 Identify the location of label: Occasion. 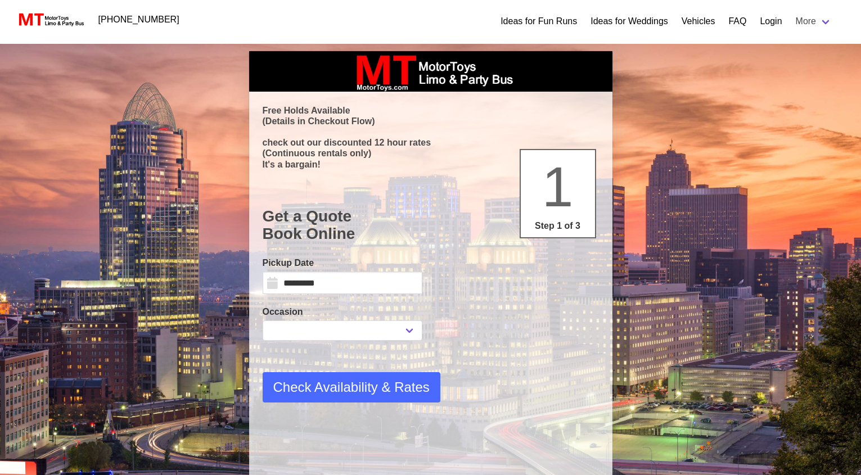
(342, 312).